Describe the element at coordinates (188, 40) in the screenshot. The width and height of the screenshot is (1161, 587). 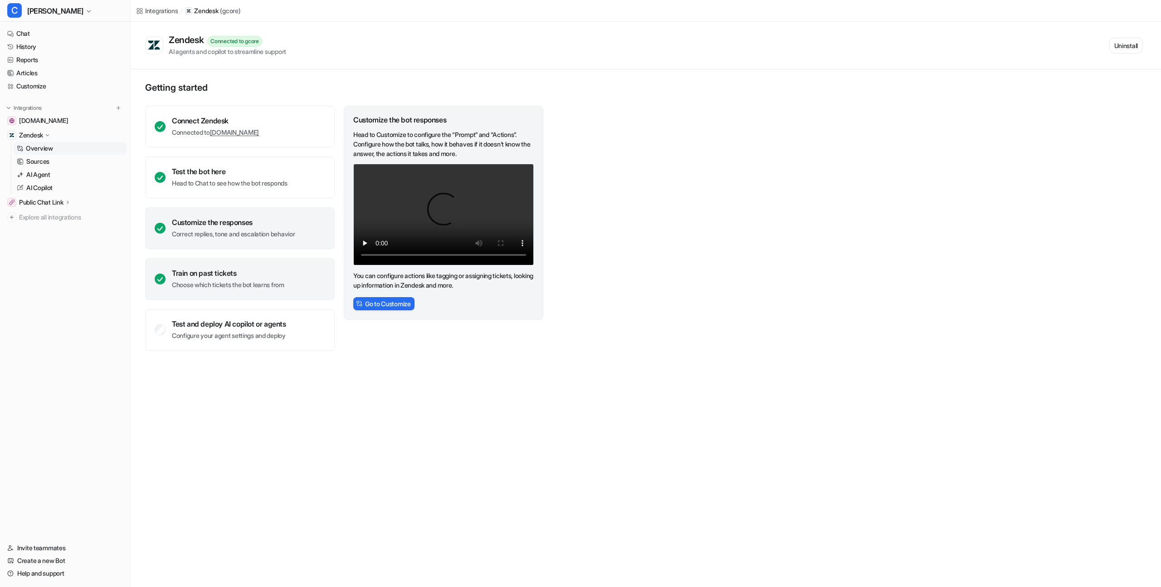
I see `div: Zendesk` at that location.